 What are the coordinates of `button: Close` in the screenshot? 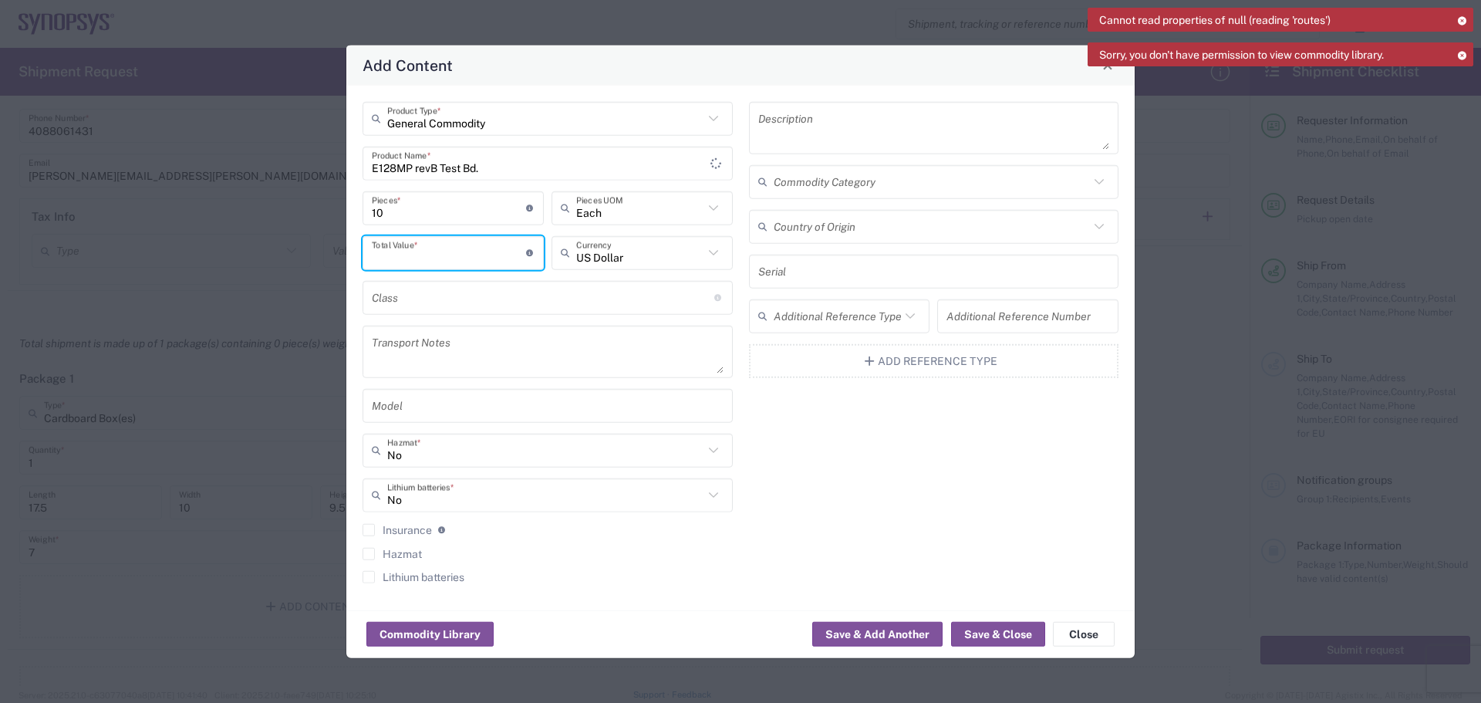 It's located at (1084, 634).